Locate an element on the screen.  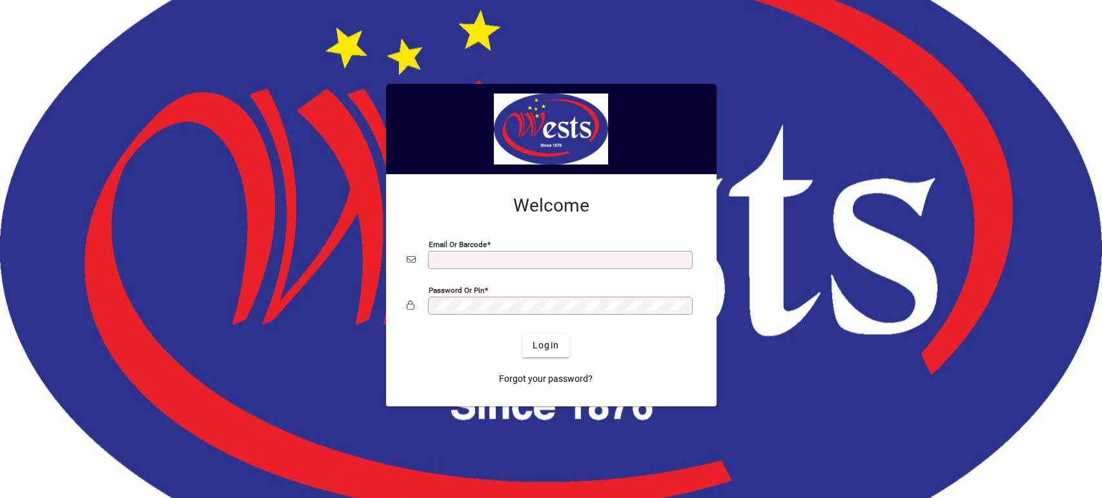
span: Login is located at coordinates (545, 345).